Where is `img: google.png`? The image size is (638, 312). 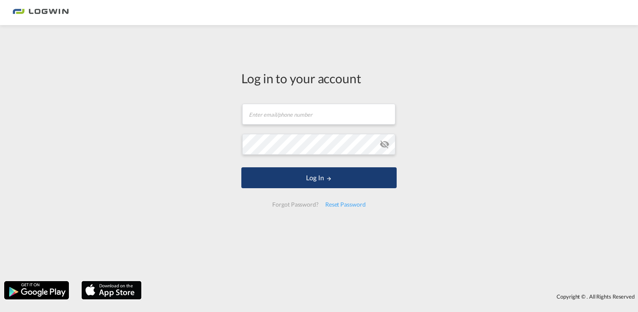
img: google.png is located at coordinates (36, 290).